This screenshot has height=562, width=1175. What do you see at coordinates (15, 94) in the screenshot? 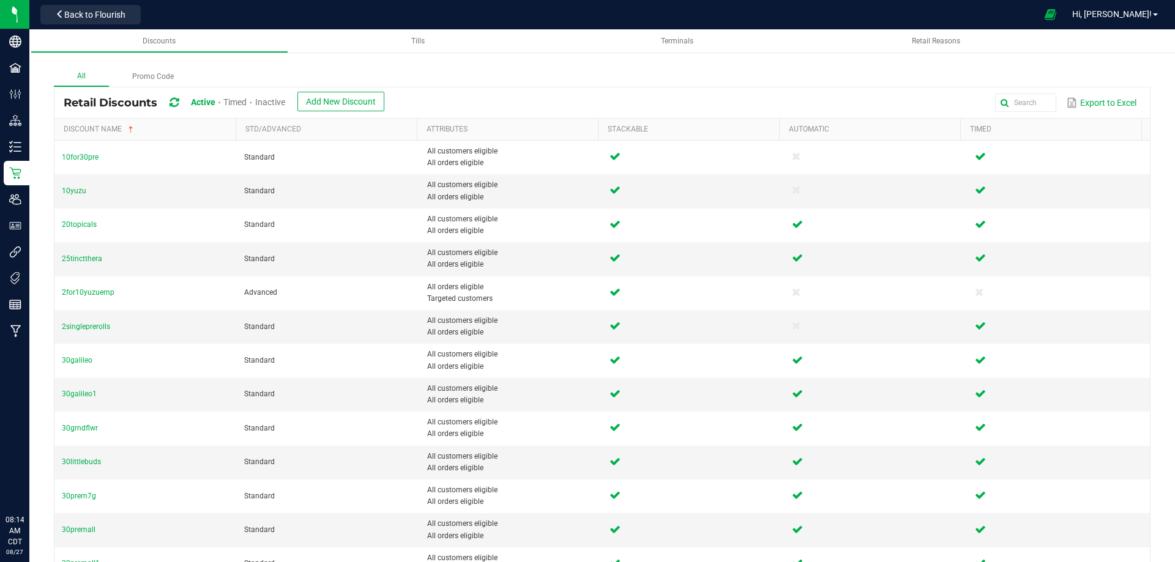
I see `inline-svg: Configuration` at bounding box center [15, 94].